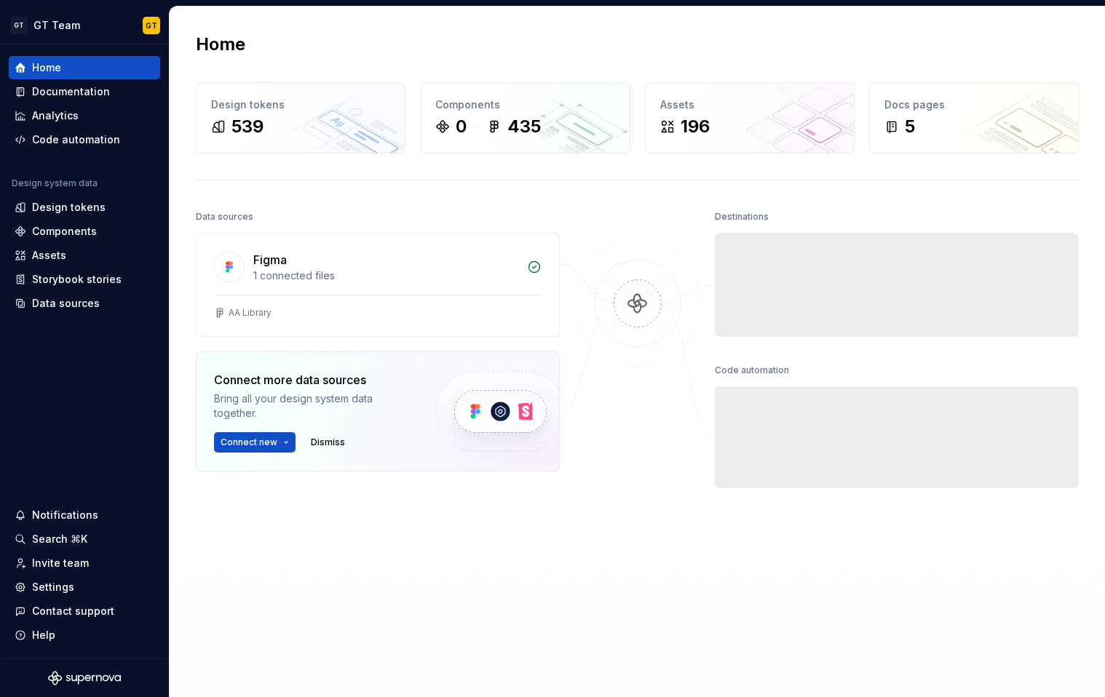 Image resolution: width=1105 pixels, height=697 pixels. I want to click on div: GT Team, so click(57, 25).